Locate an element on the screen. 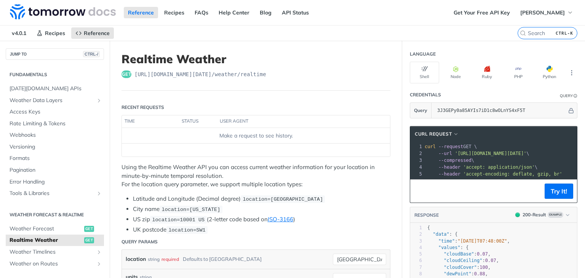 This screenshot has height=278, width=585. li: UK postcode is located at coordinates (262, 230).